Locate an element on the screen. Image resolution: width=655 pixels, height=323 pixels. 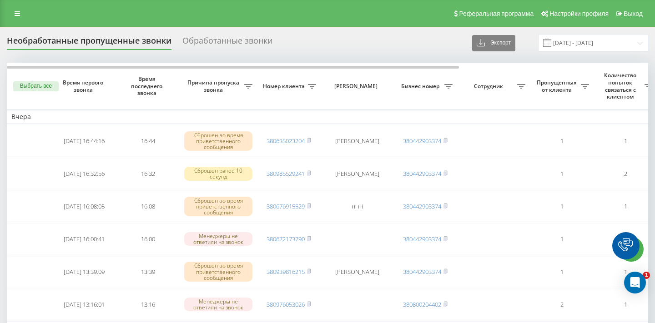
td: 16:32 is located at coordinates (148, 174).